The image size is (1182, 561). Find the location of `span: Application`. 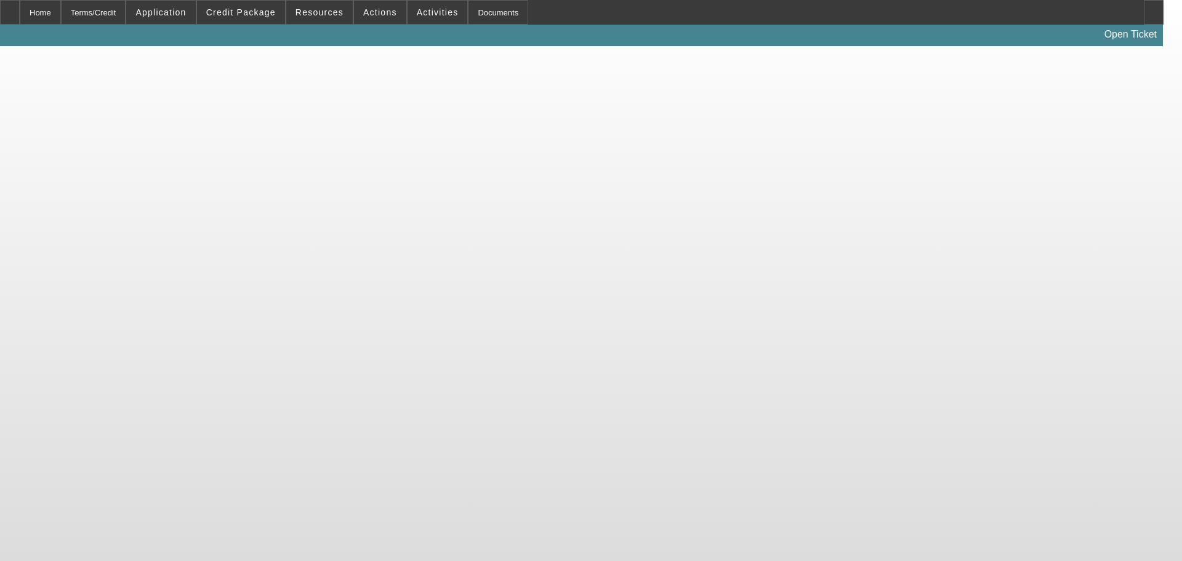

span: Application is located at coordinates (161, 12).